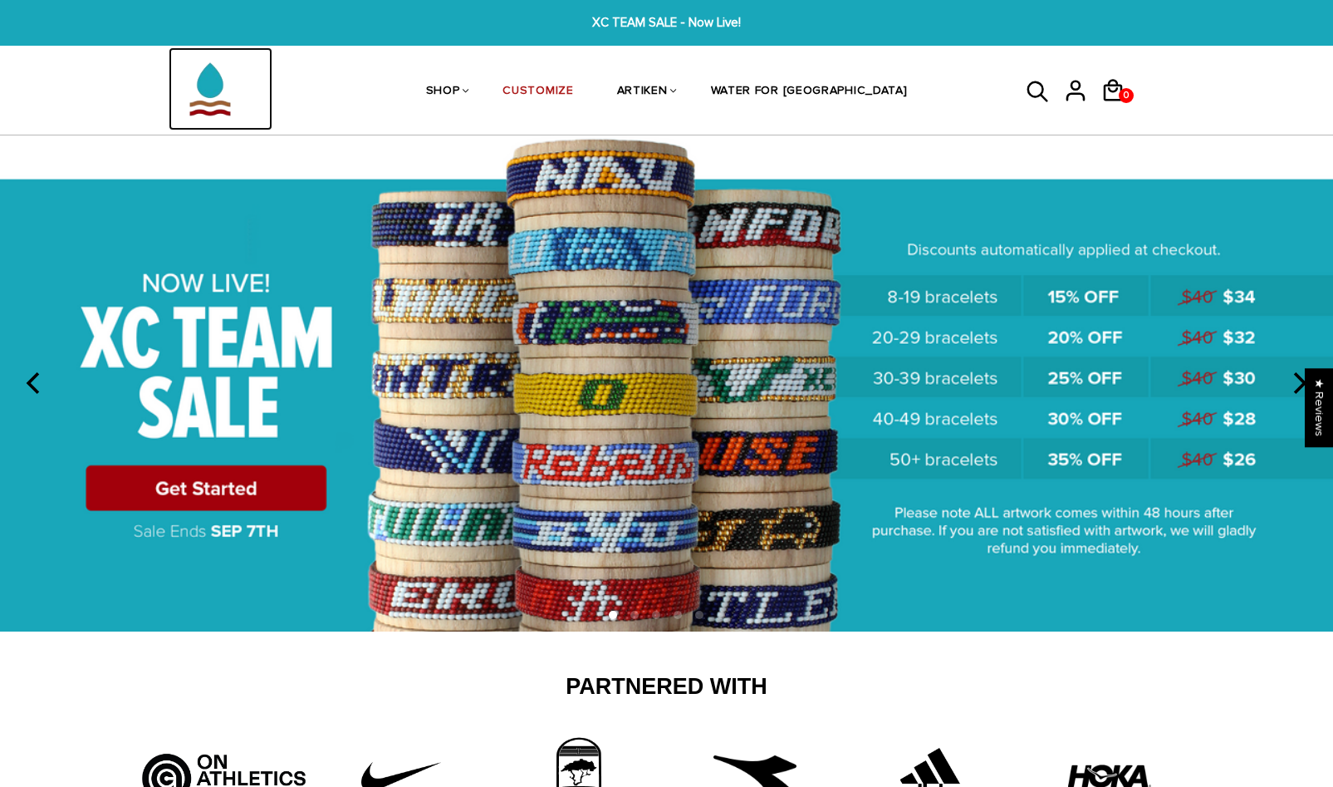 The image size is (1333, 787). I want to click on a: ARTIKEN, so click(642, 92).